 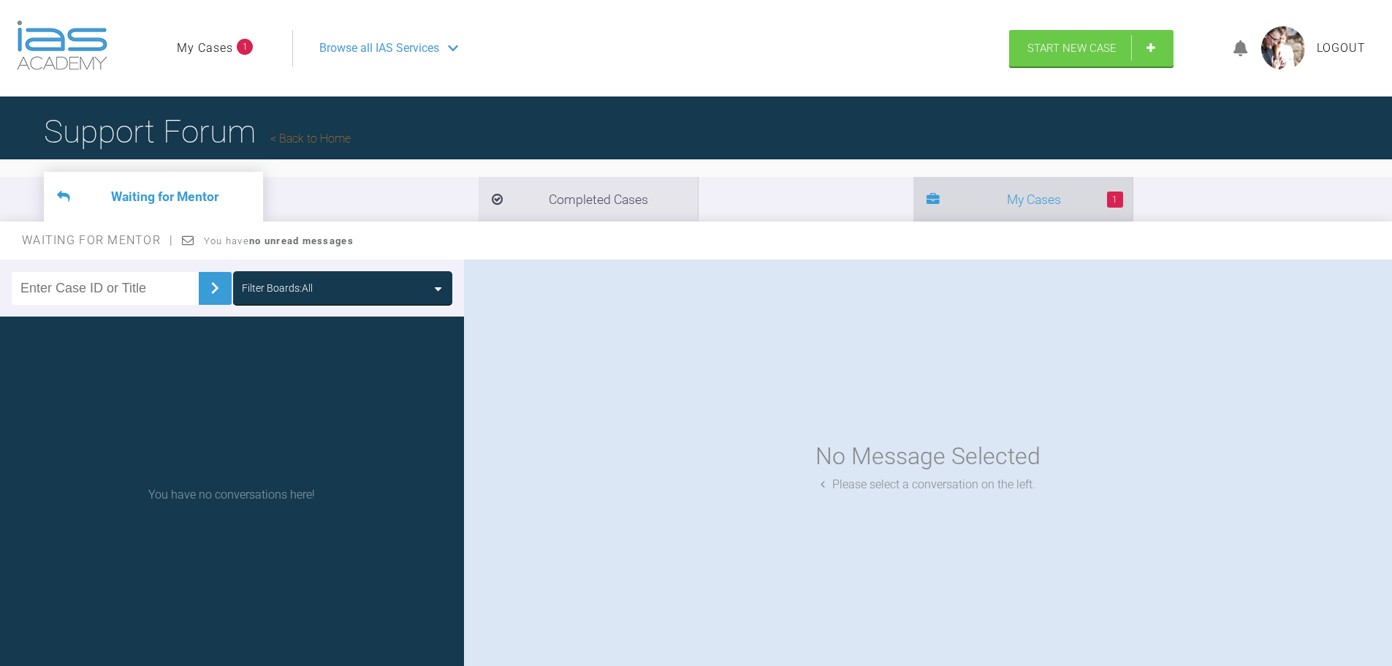 I want to click on a: My Cases, so click(x=205, y=48).